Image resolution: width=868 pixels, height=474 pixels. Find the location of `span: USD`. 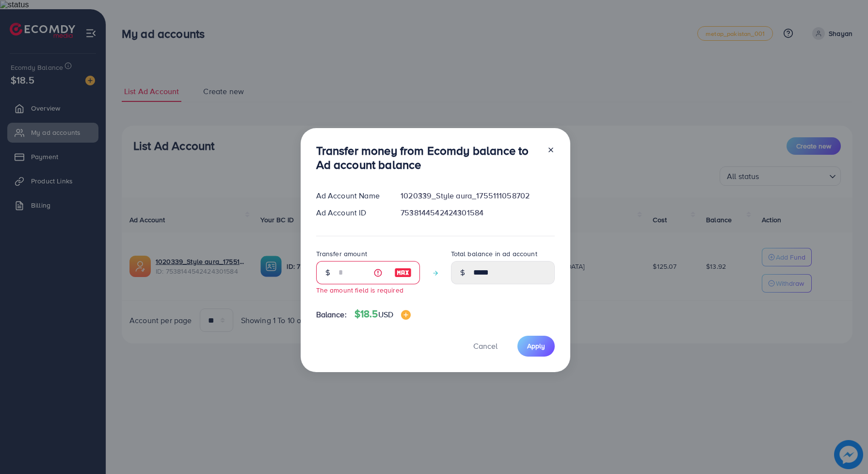

span: USD is located at coordinates (386, 314).